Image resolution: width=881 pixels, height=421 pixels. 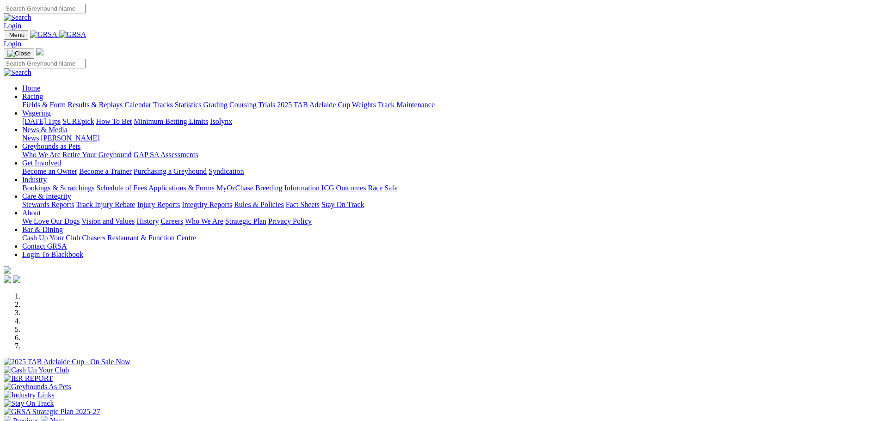 What do you see at coordinates (171, 121) in the screenshot?
I see `a: Minimum Betting Limits` at bounding box center [171, 121].